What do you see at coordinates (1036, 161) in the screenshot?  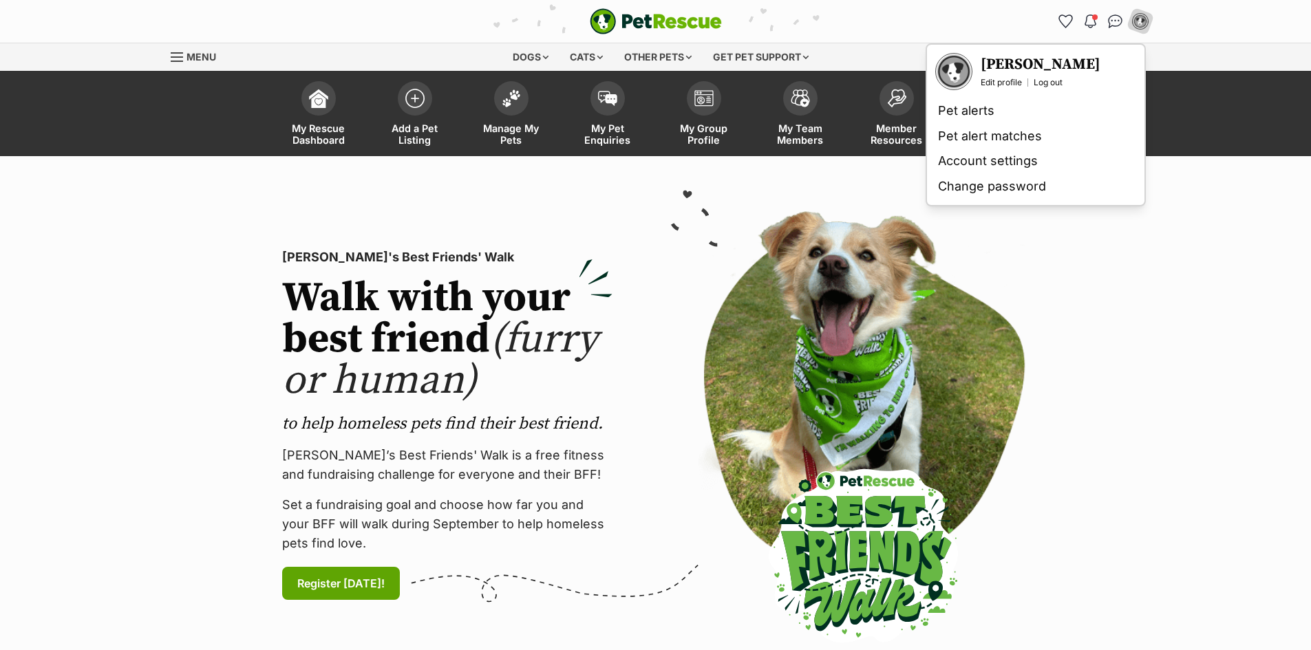 I see `a: Account settings` at bounding box center [1036, 161].